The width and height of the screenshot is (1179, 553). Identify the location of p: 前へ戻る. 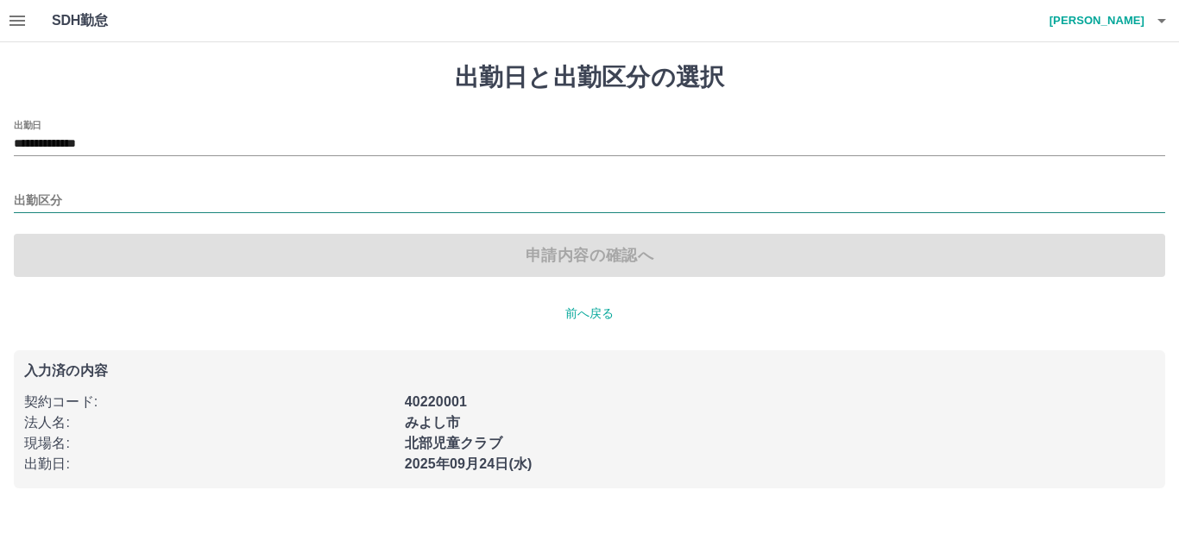
(589, 313).